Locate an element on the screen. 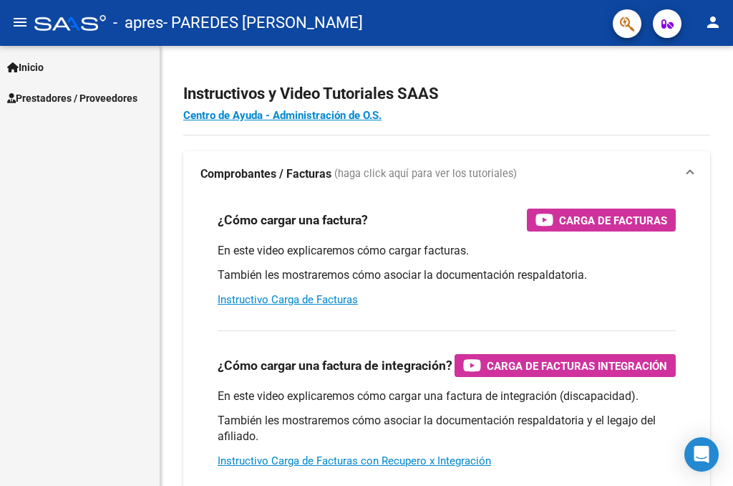 The height and width of the screenshot is (486, 733). a: Instructivo Carga de Facturas is located at coordinates (288, 299).